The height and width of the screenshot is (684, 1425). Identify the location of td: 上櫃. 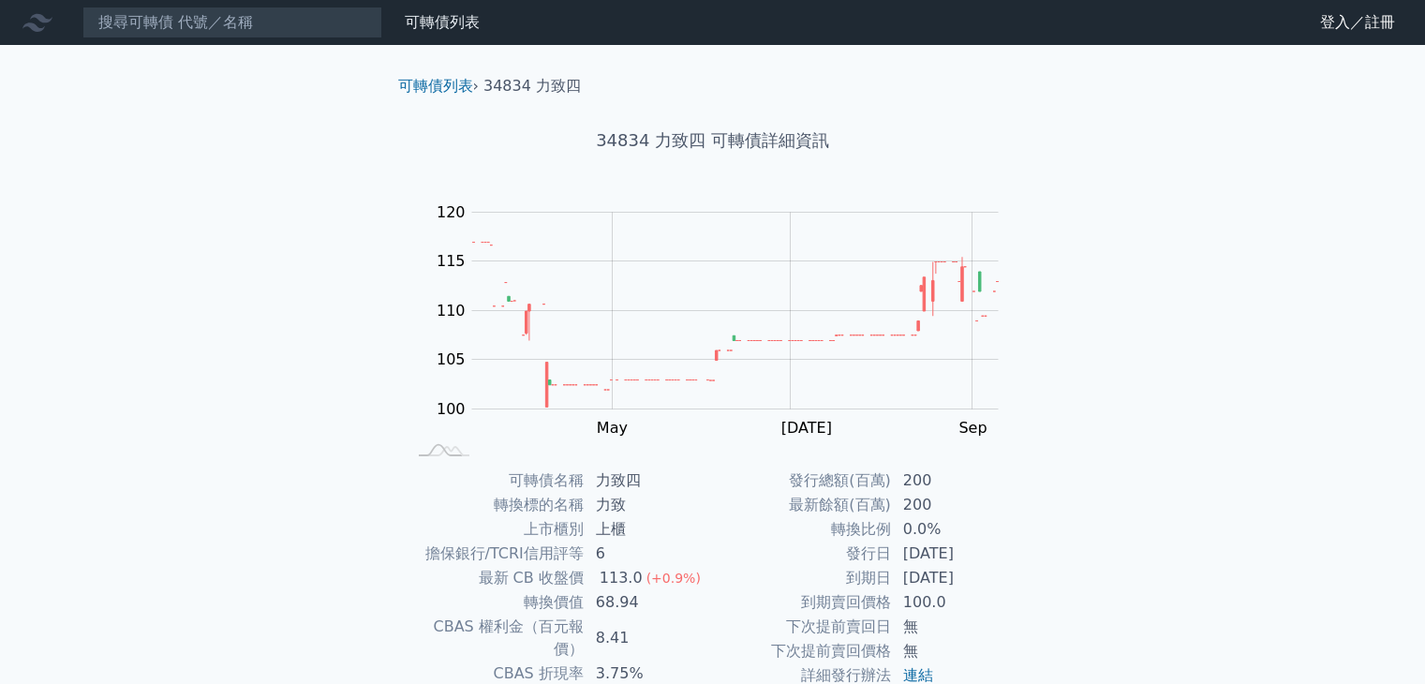
(649, 530).